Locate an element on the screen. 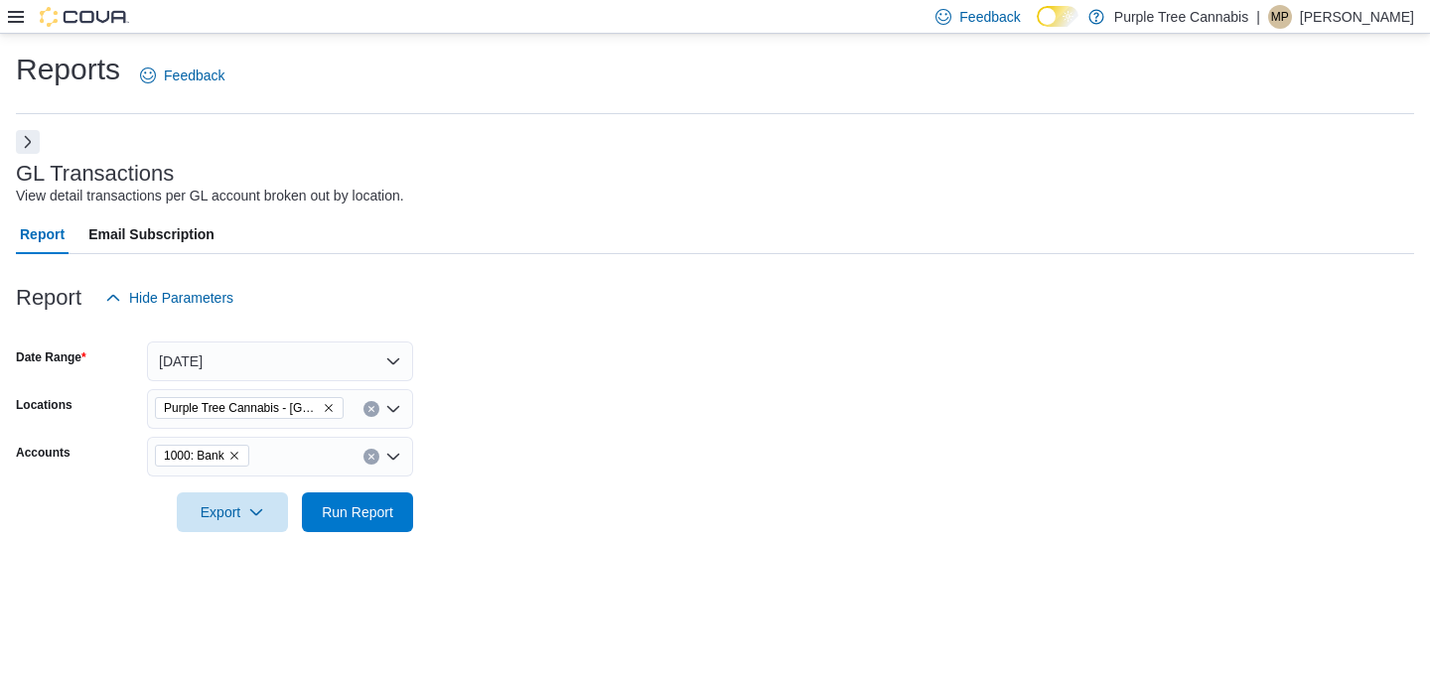 The image size is (1430, 677). div: Matt Piotrowicz is located at coordinates (1280, 17).